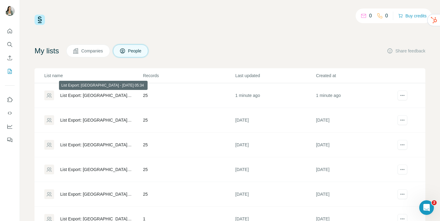 The image size is (440, 221). I want to click on button: Buy credits, so click(412, 16).